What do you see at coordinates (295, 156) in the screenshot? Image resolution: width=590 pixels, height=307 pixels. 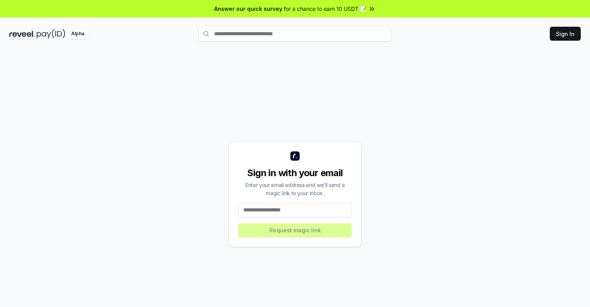 I see `img: logo_small` at bounding box center [295, 156].